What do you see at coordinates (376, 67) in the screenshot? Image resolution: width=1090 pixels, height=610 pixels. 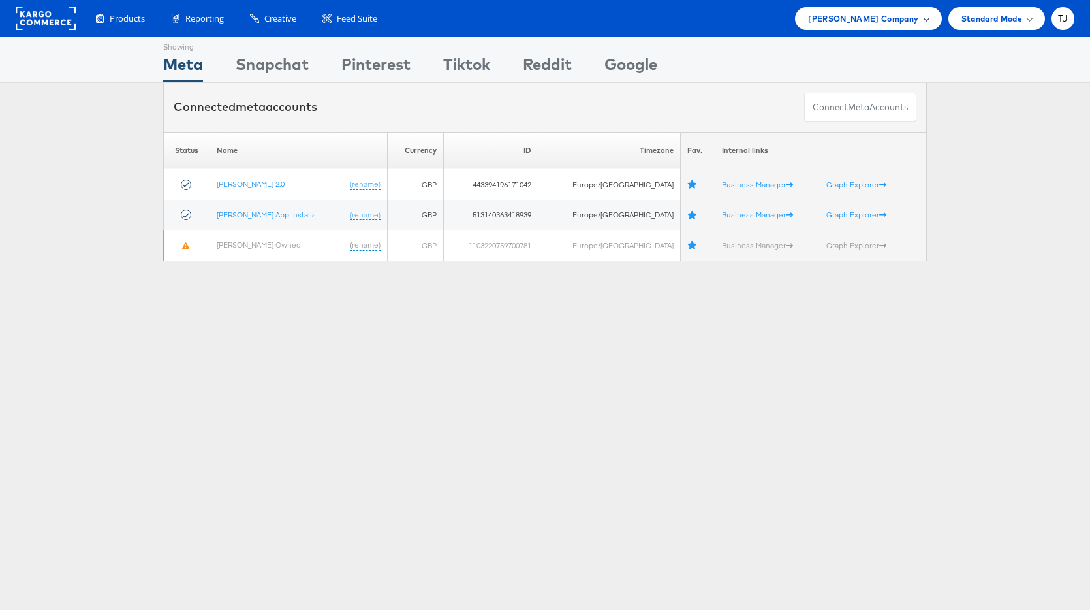 I see `div: Pinterest` at bounding box center [376, 67].